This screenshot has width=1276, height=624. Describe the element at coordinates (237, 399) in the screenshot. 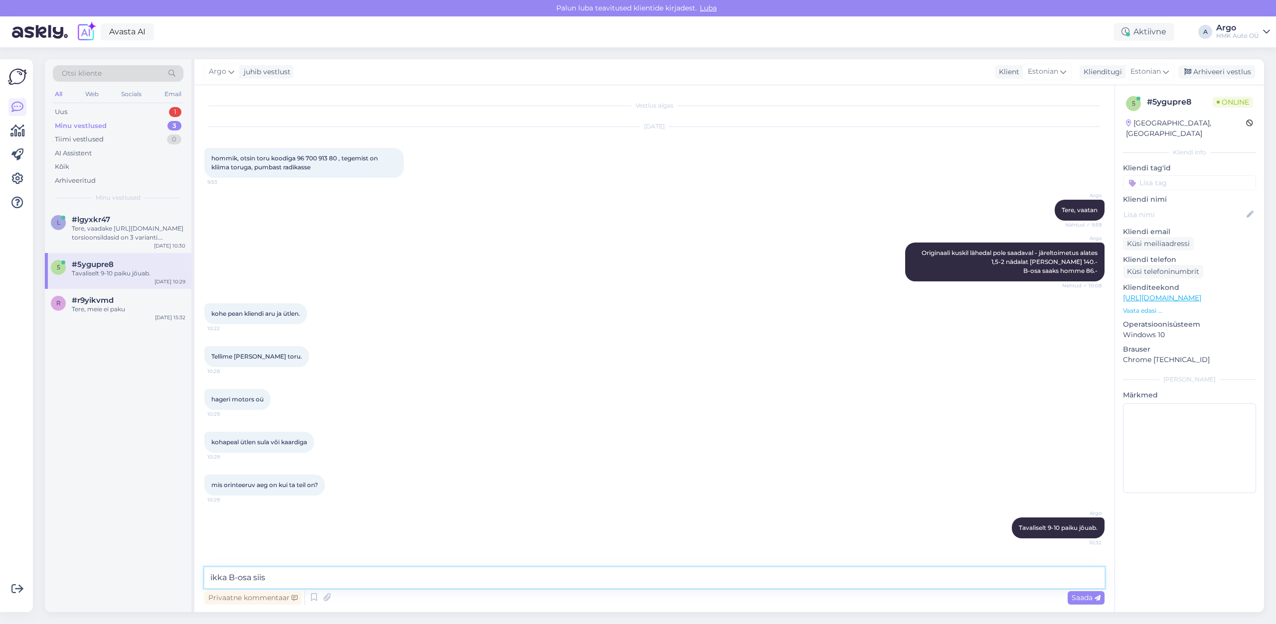

I see `span: hageri motors oü` at that location.